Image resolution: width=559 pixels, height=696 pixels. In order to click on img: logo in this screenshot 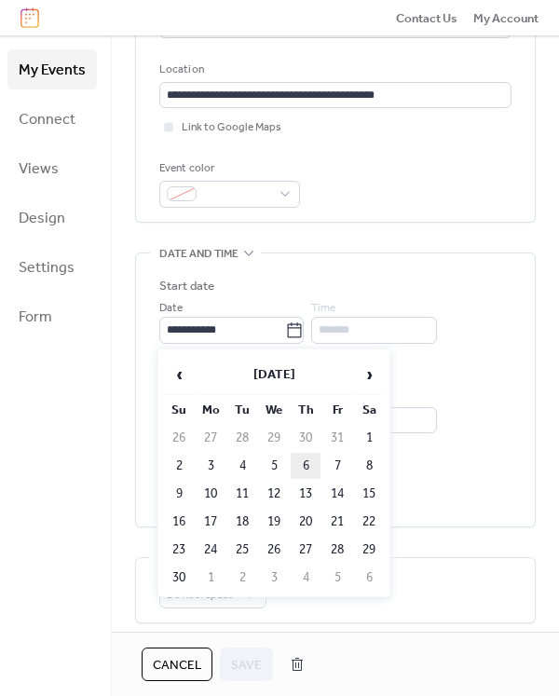, I will do `click(30, 18)`.